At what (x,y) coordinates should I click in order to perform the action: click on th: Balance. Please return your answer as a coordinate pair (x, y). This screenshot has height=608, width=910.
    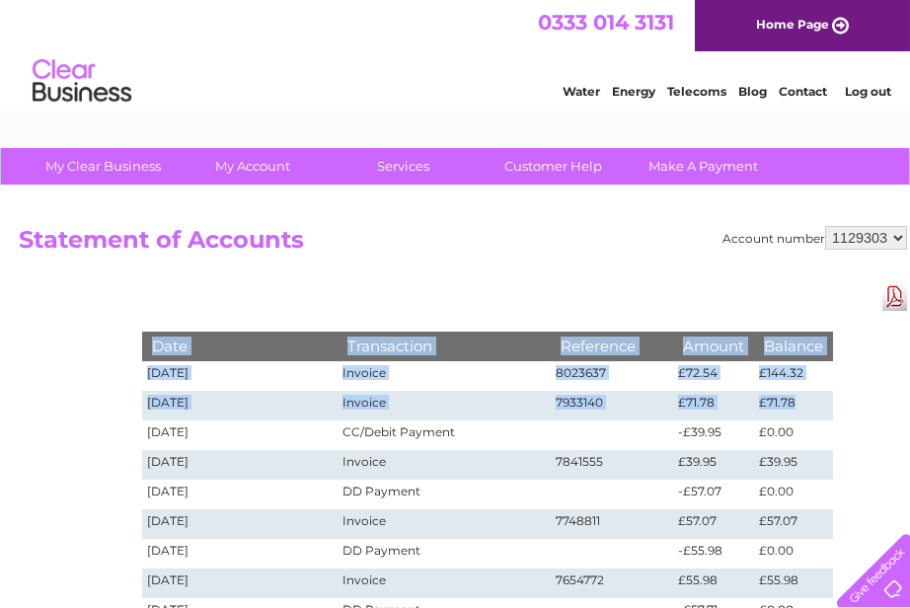
    Looking at the image, I should click on (794, 346).